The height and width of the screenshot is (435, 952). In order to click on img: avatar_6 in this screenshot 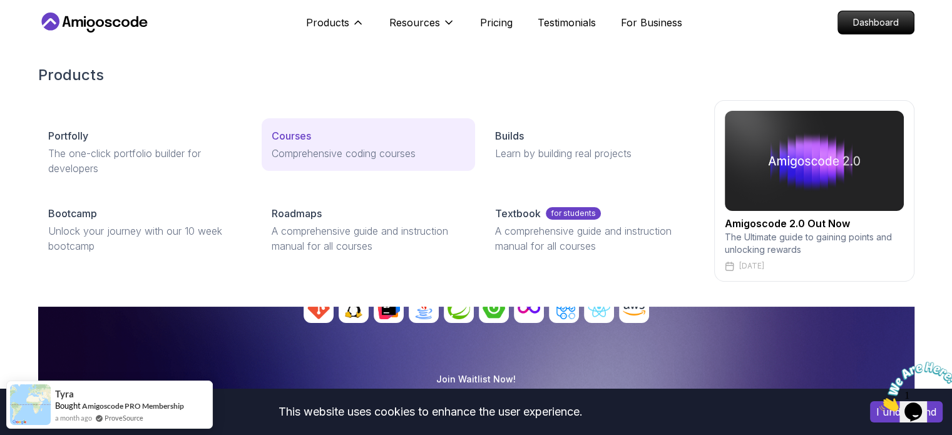, I will do `click(529, 308)`.